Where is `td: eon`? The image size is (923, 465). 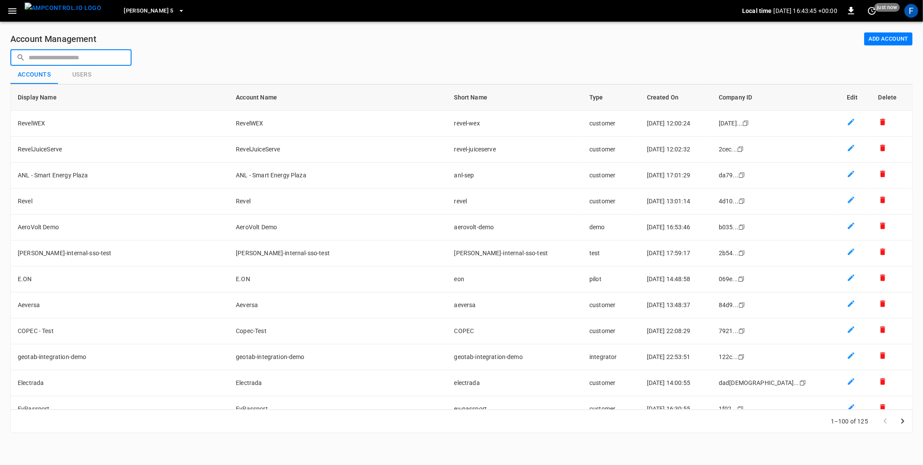 td: eon is located at coordinates (515, 279).